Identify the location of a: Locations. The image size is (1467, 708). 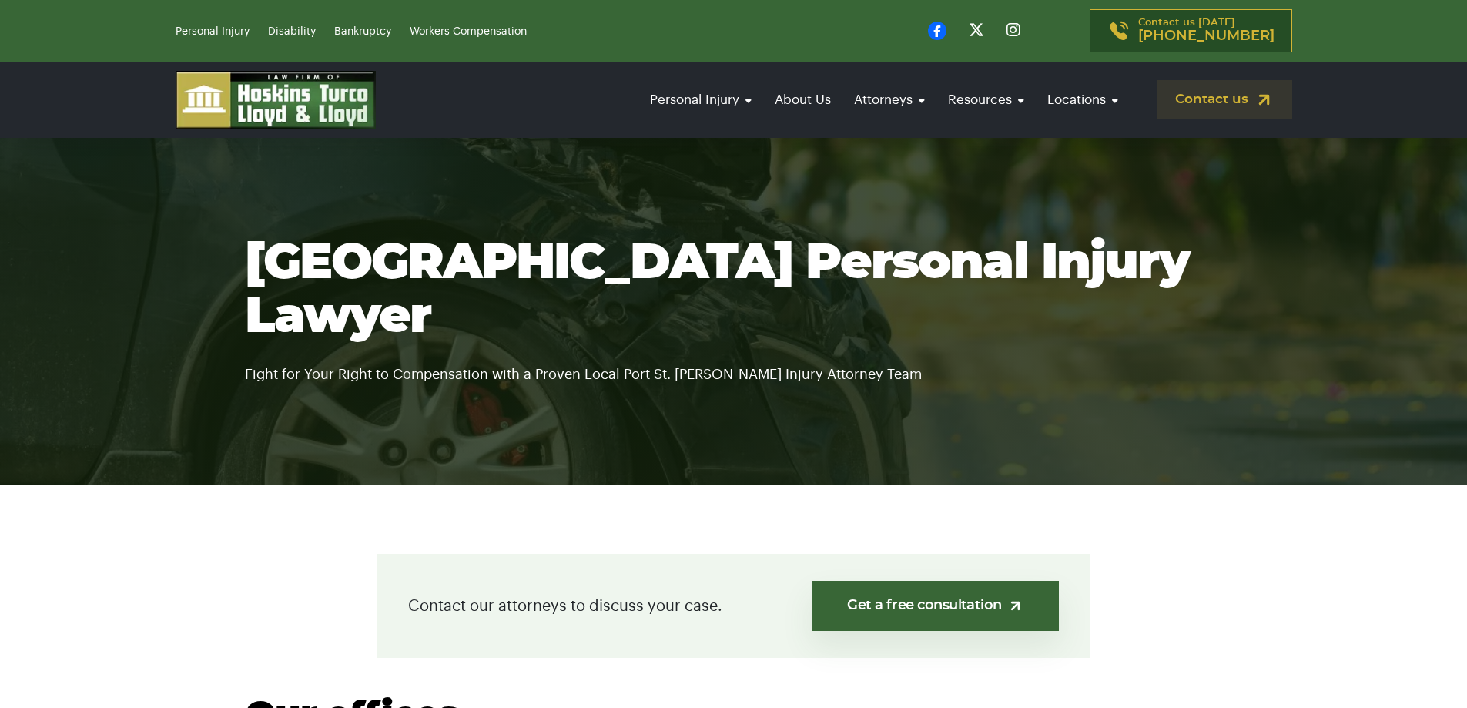
(1083, 99).